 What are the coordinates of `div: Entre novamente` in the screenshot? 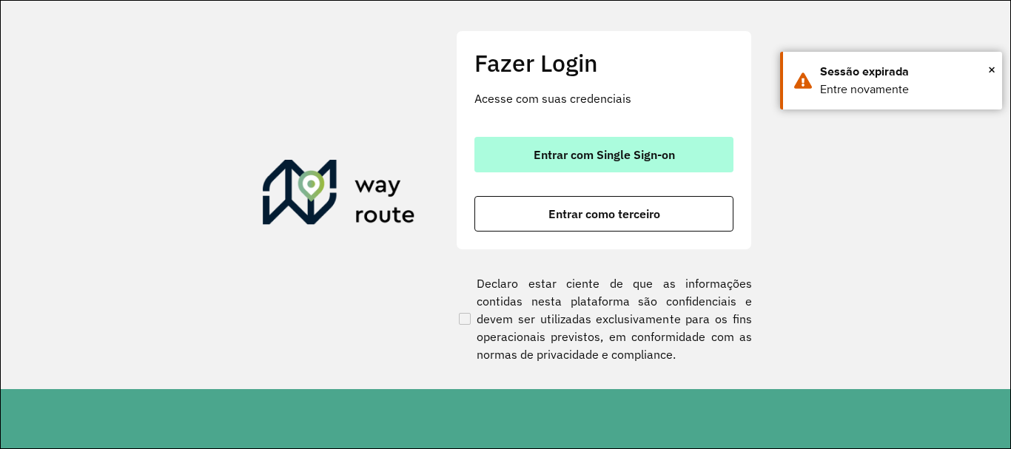 It's located at (905, 90).